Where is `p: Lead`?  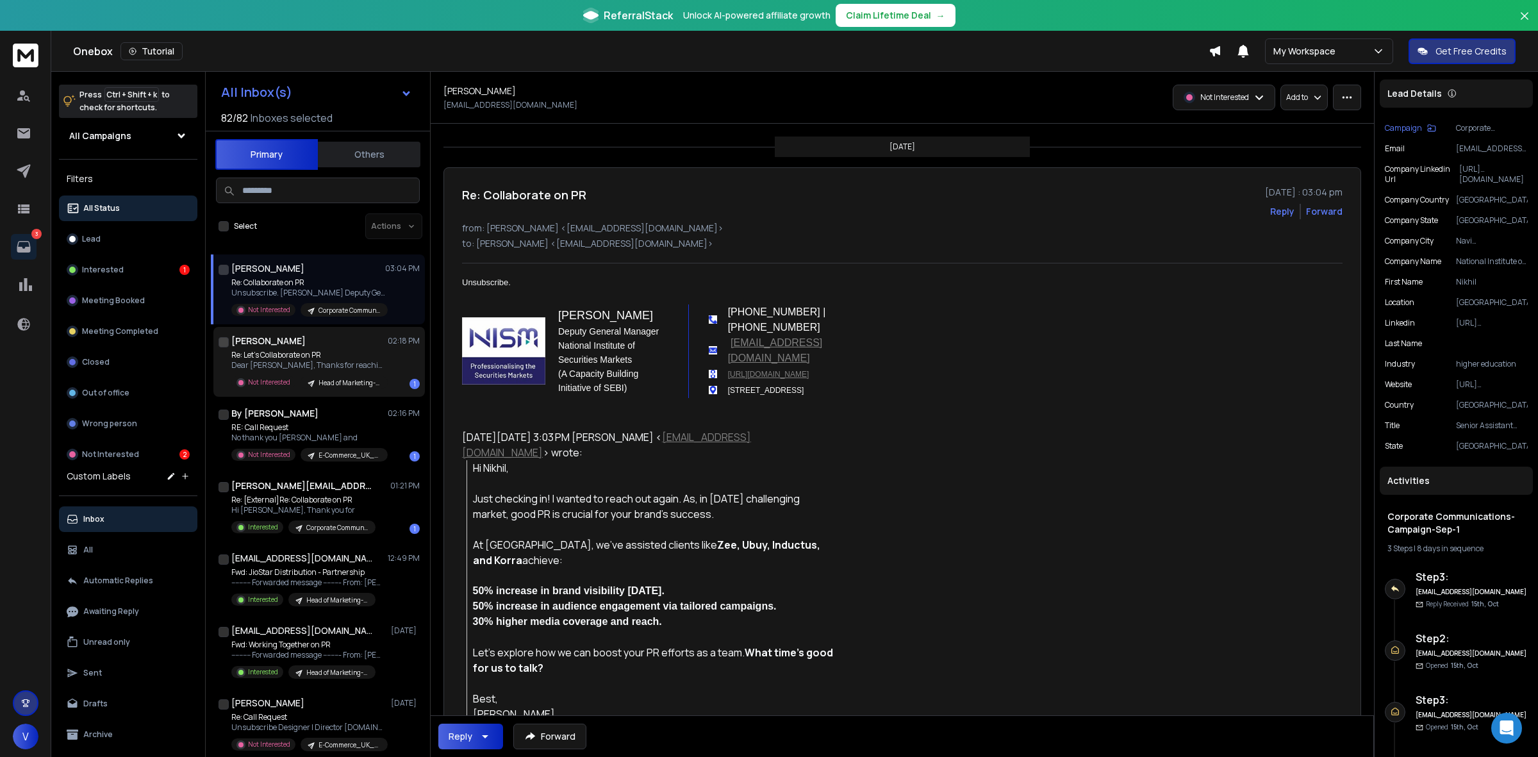
p: Lead is located at coordinates (91, 239).